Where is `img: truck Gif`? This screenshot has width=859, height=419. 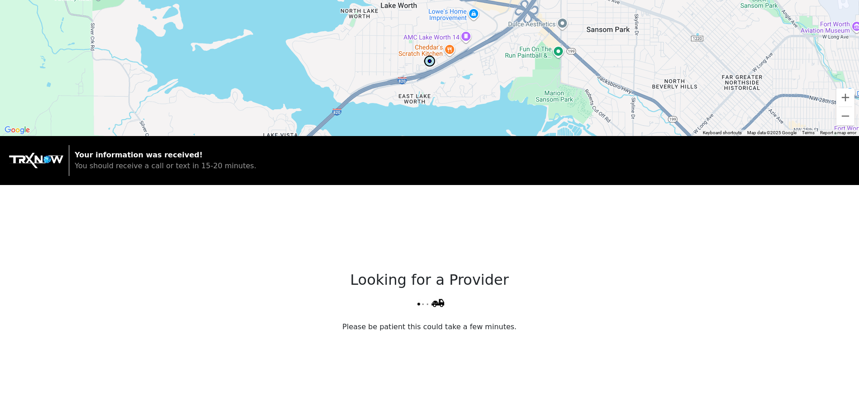 img: truck Gif is located at coordinates (430, 301).